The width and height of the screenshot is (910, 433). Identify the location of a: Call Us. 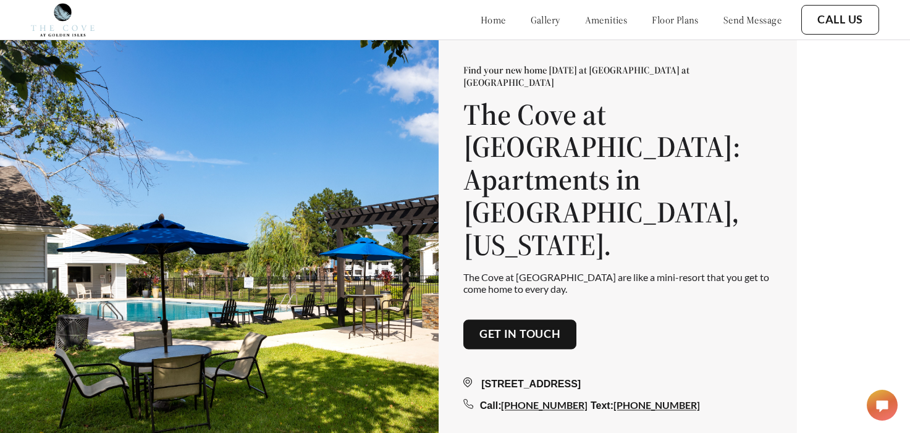
(840, 20).